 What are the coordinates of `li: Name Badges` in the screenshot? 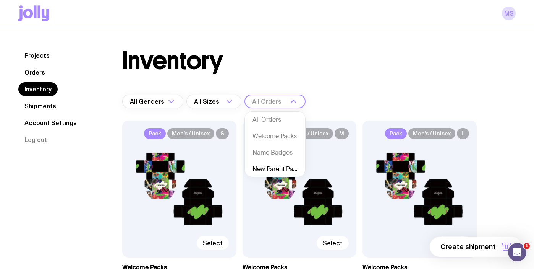 It's located at (275, 152).